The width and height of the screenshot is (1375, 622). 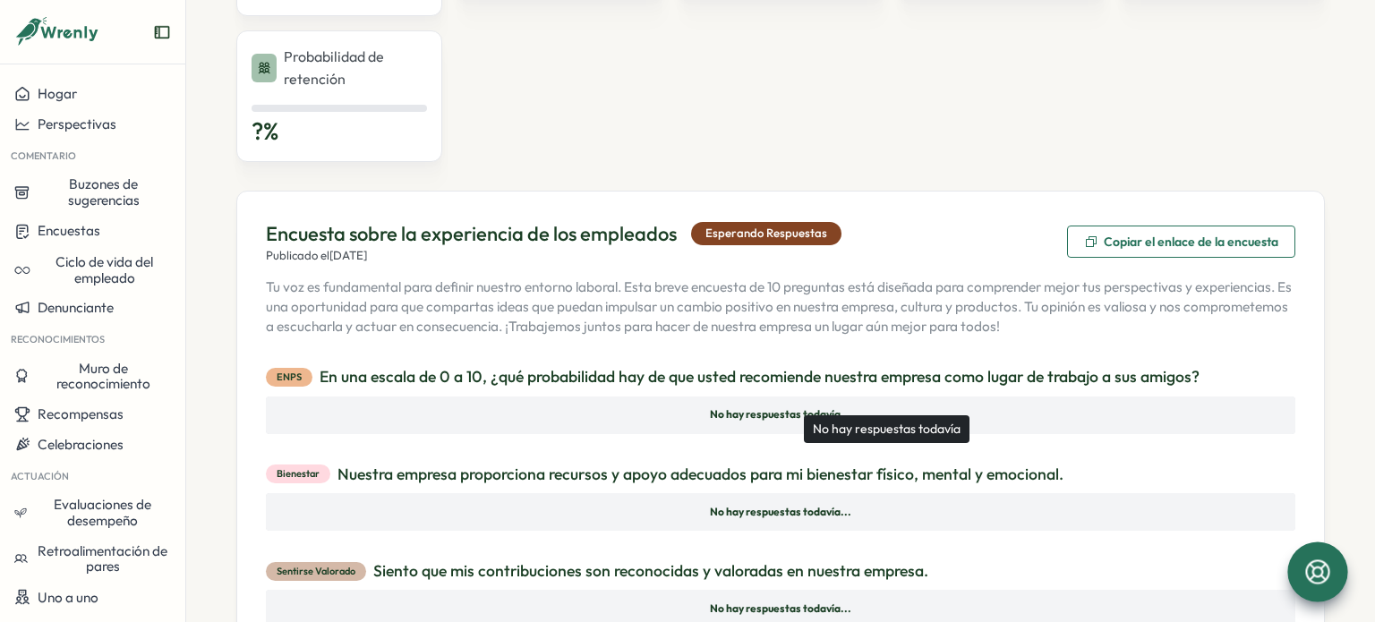 What do you see at coordinates (316, 571) in the screenshot?
I see `font: Sentirse valorado` at bounding box center [316, 571].